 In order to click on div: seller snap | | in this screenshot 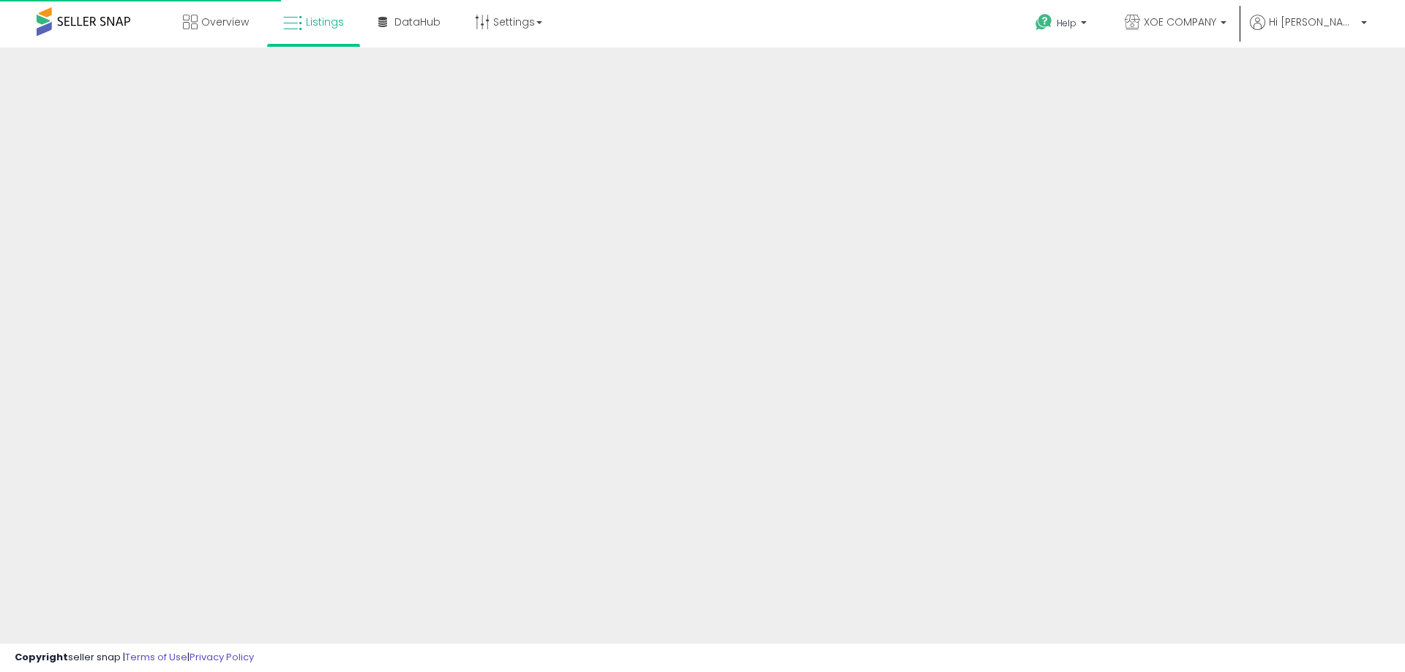, I will do `click(134, 658)`.